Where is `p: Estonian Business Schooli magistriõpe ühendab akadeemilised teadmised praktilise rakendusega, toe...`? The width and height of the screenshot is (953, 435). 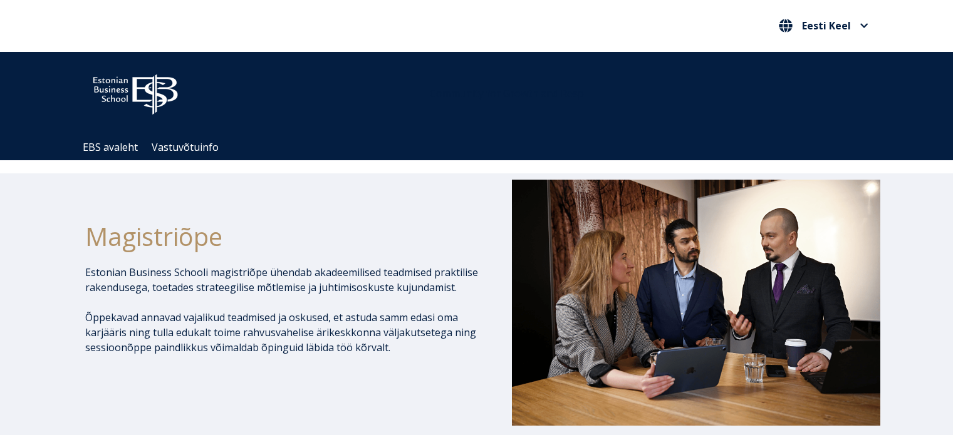 p: Estonian Business Schooli magistriõpe ühendab akadeemilised teadmised praktilise rakendusega, toe... is located at coordinates (282, 280).